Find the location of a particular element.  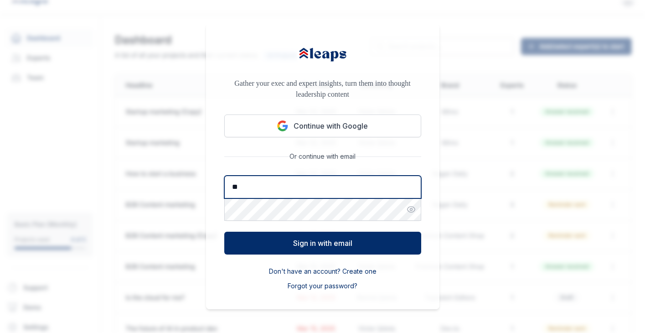

span: Or continue with email is located at coordinates (322, 156).